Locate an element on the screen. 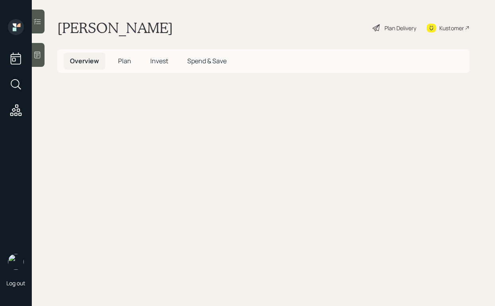 Image resolution: width=495 pixels, height=306 pixels. span: Invest is located at coordinates (159, 61).